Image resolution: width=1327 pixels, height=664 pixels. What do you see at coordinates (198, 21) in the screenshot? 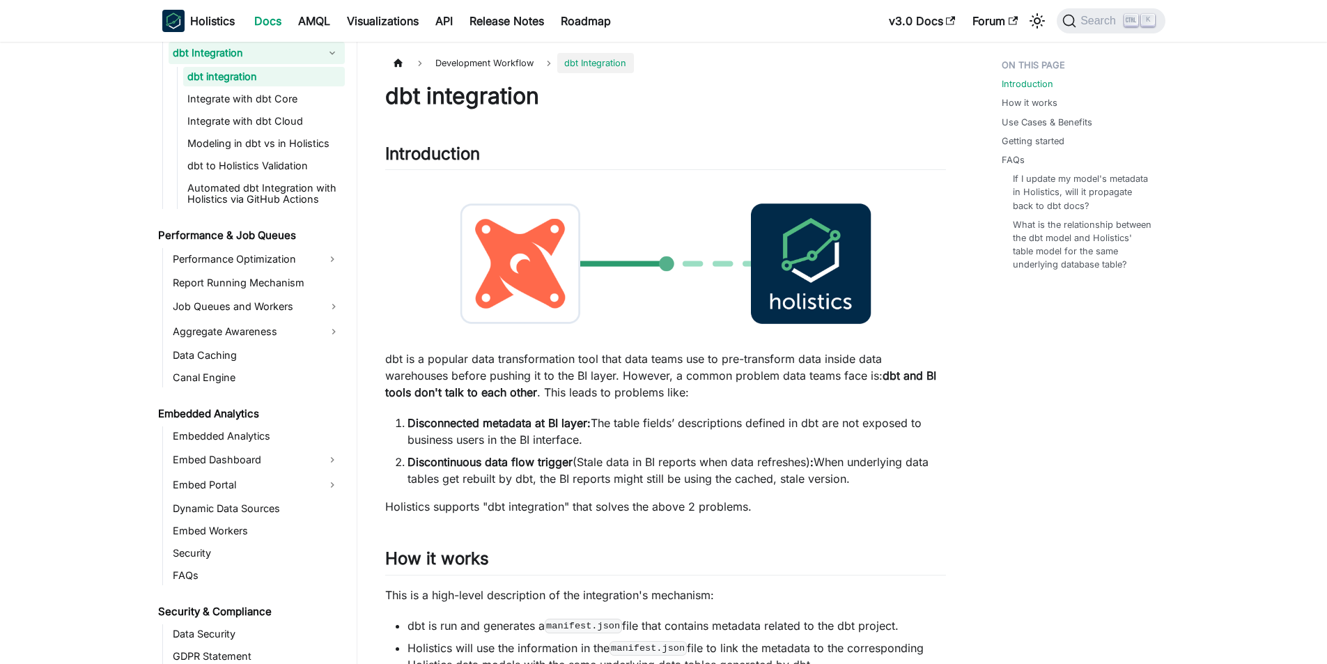
I see `a: HolisticsHolistics` at bounding box center [198, 21].